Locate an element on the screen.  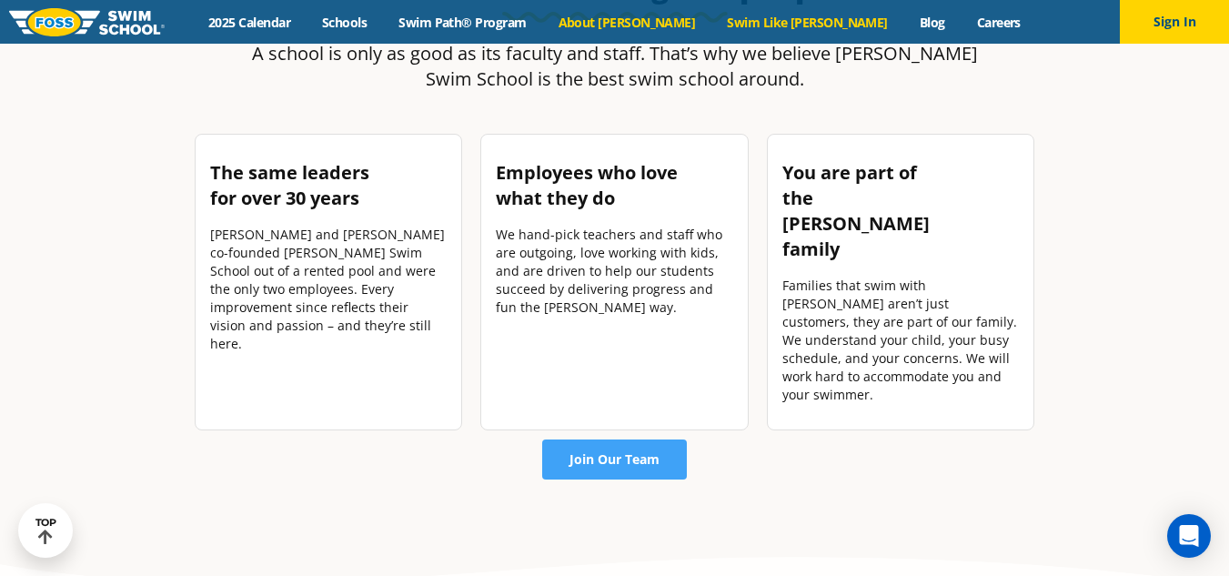
b: The same leaders for over 30 years is located at coordinates (289, 185).